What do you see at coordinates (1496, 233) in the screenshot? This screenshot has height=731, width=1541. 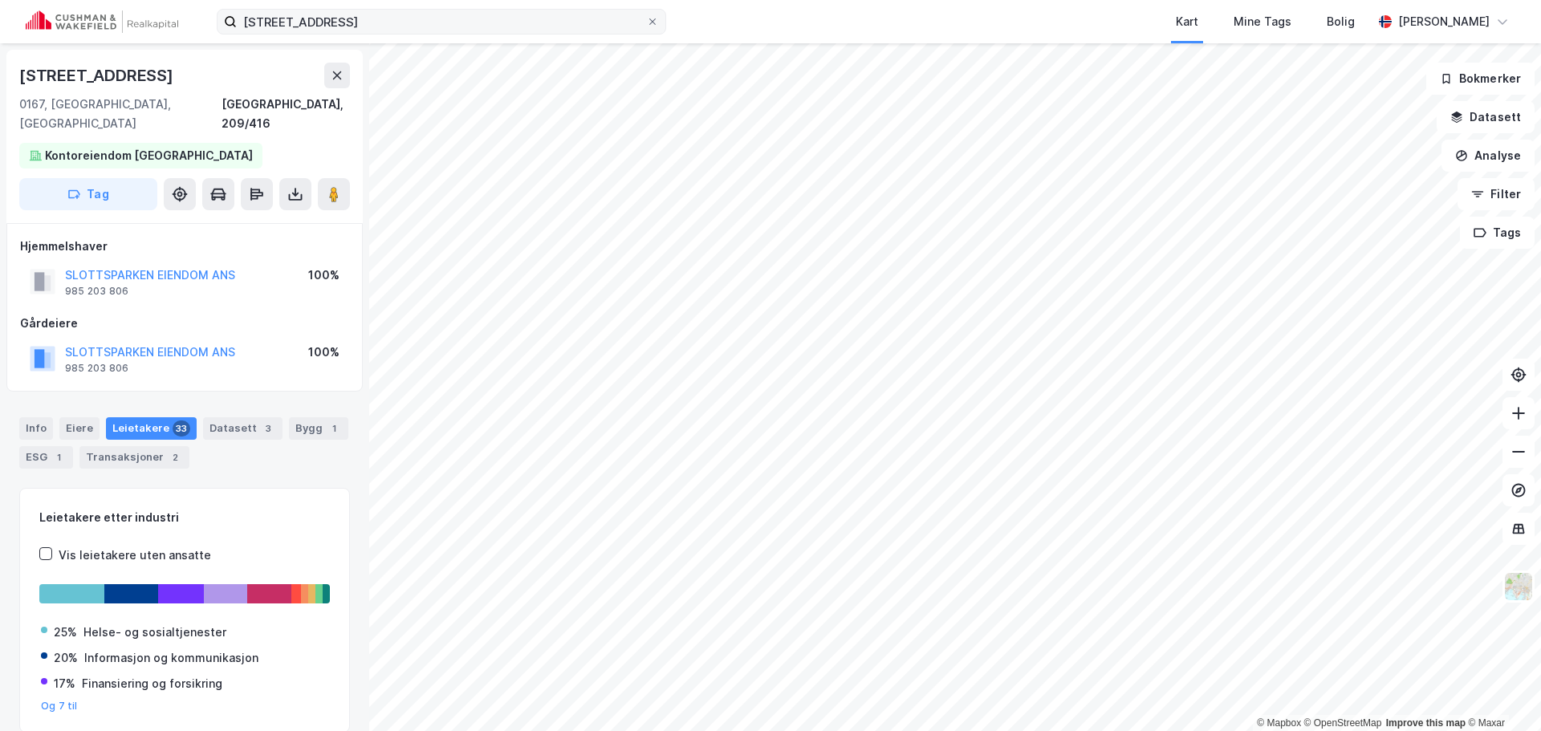 I see `button: Tags` at bounding box center [1496, 233].